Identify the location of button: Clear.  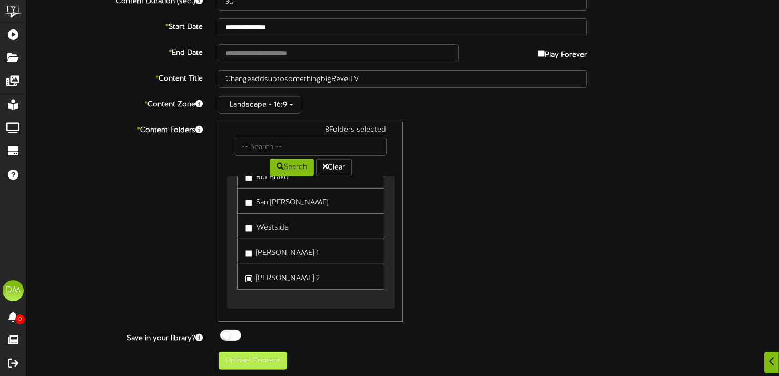
(334, 167).